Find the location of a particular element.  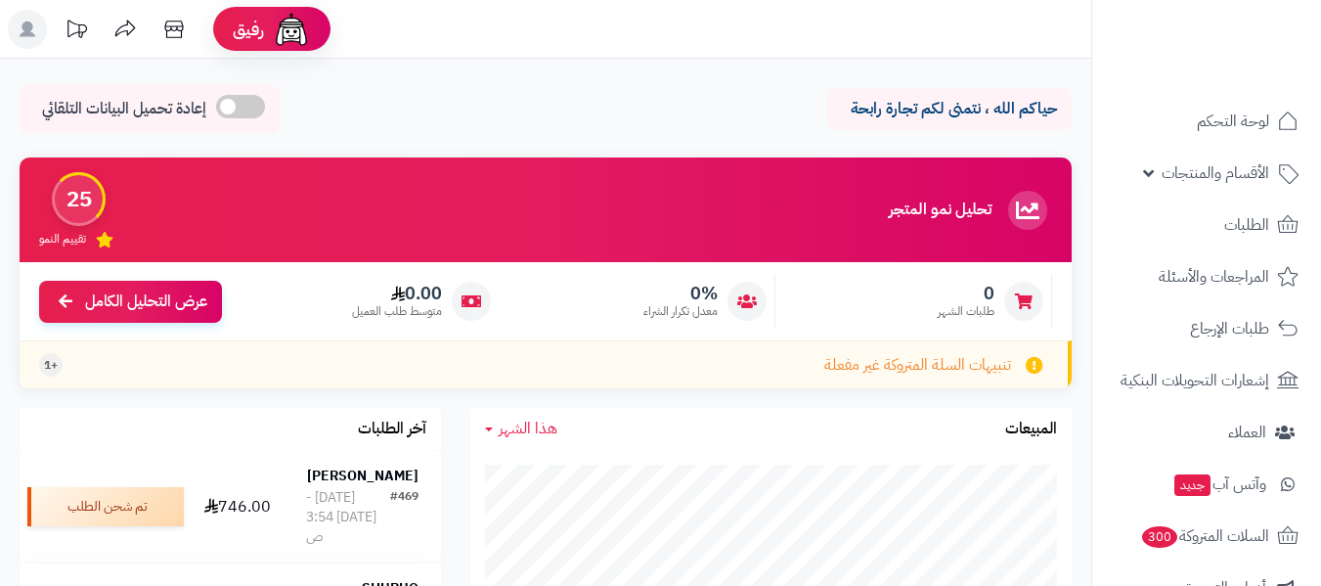

span: إعادة تحميل البيانات التلقائي is located at coordinates (124, 109).